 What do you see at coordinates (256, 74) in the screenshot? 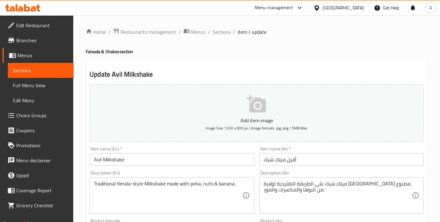
I see `h2: Update Avil Milkshake` at bounding box center [256, 74].